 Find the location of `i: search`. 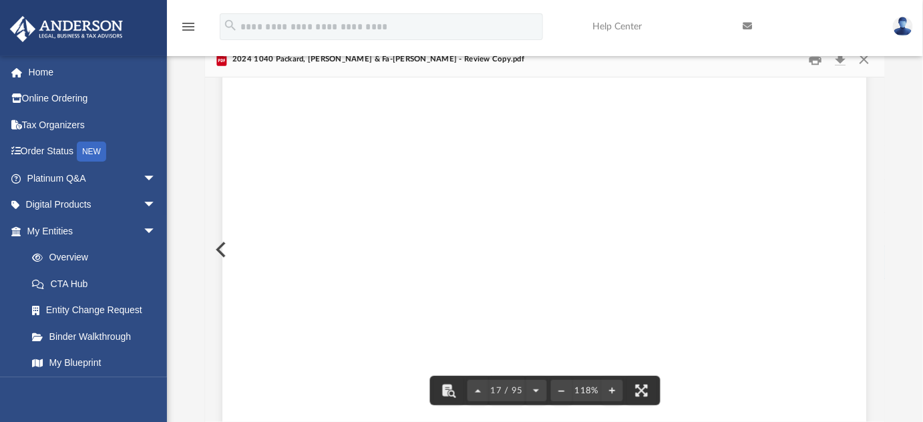

i: search is located at coordinates (230, 25).